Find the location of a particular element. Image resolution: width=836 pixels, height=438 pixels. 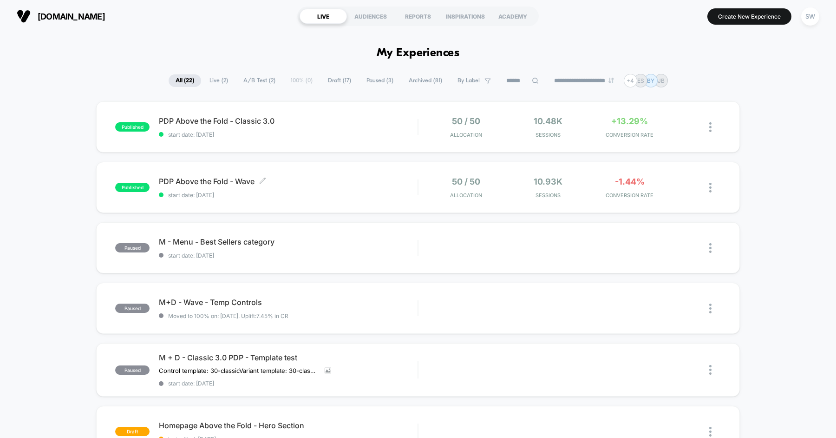

span: PDP Above the Fold - Wave is located at coordinates (288, 181).